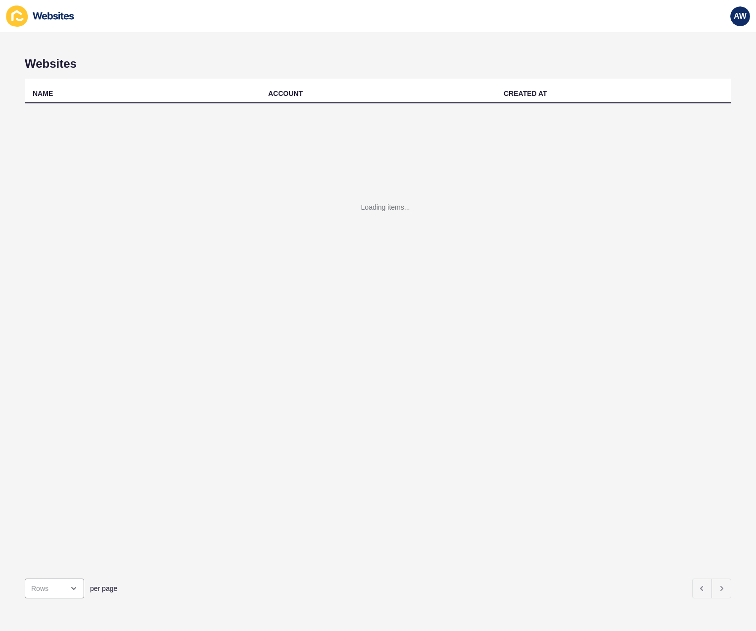  What do you see at coordinates (385, 207) in the screenshot?
I see `div: Loading items...` at bounding box center [385, 207].